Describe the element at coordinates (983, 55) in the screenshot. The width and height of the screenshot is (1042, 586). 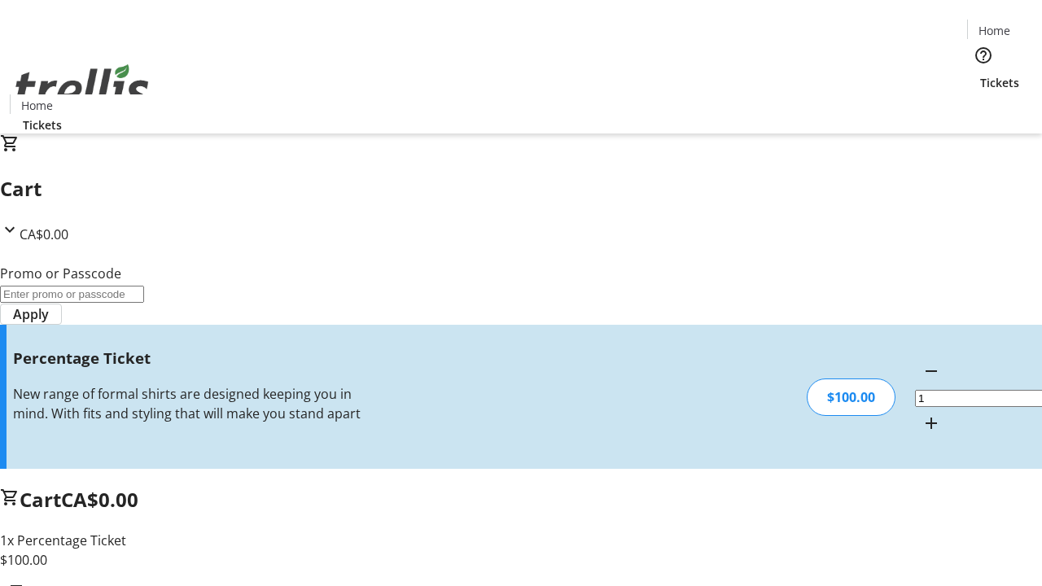
I see `button: Help` at that location.